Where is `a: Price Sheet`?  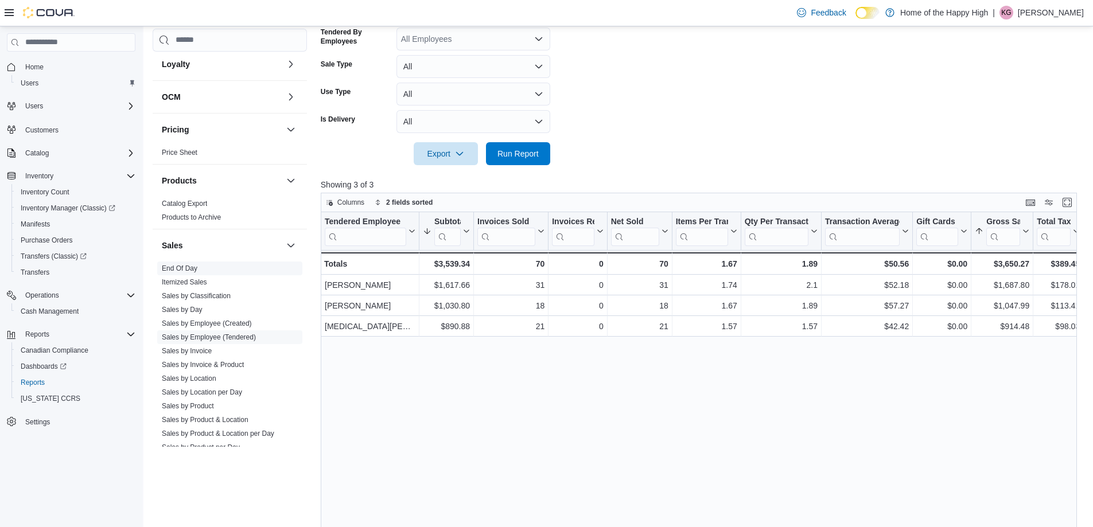 a: Price Sheet is located at coordinates (180, 153).